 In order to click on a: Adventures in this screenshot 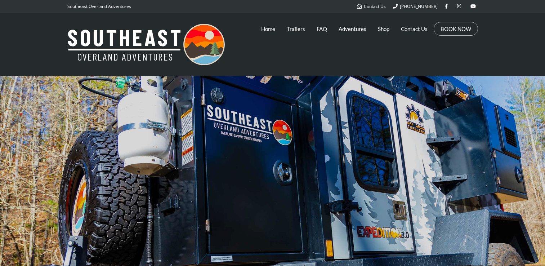, I will do `click(352, 29)`.